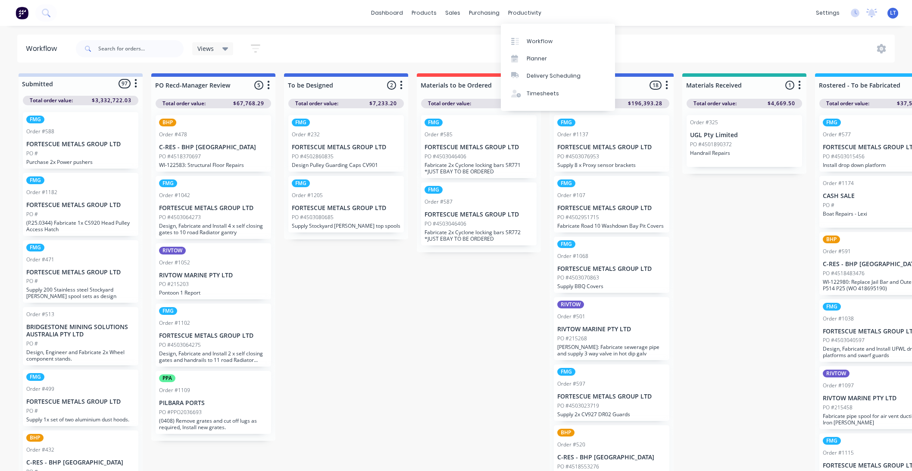  Describe the element at coordinates (174, 284) in the screenshot. I see `p: PO #215203` at that location.